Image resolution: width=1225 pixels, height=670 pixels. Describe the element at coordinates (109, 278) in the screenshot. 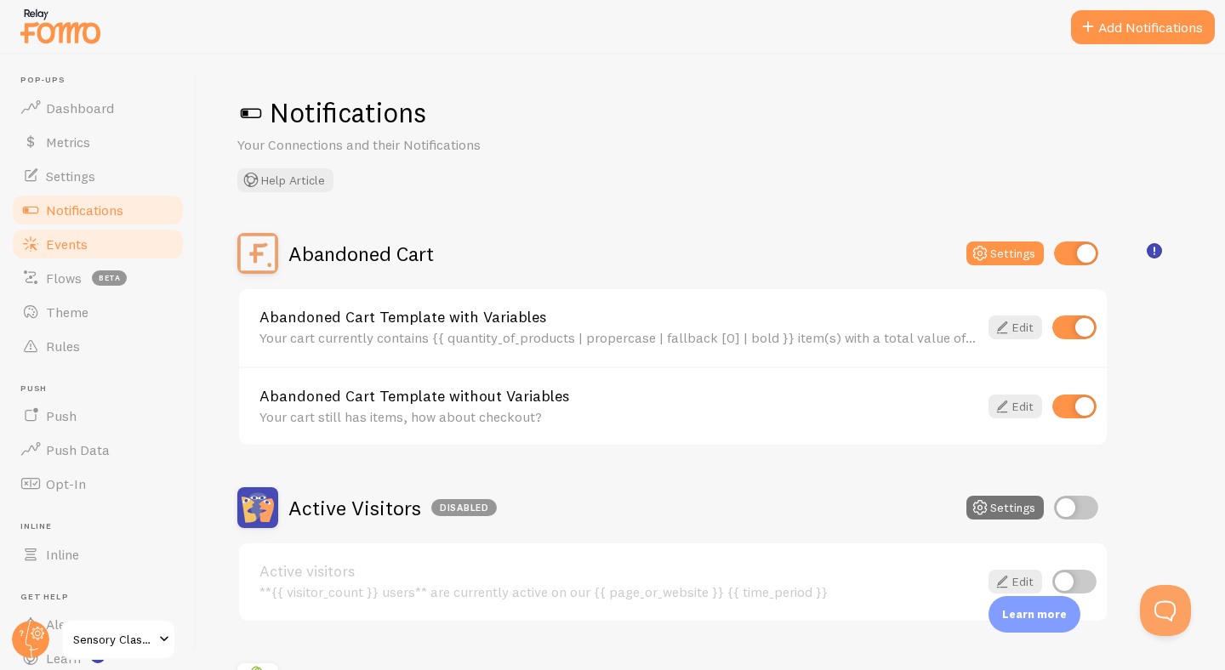

I see `span: beta` at that location.